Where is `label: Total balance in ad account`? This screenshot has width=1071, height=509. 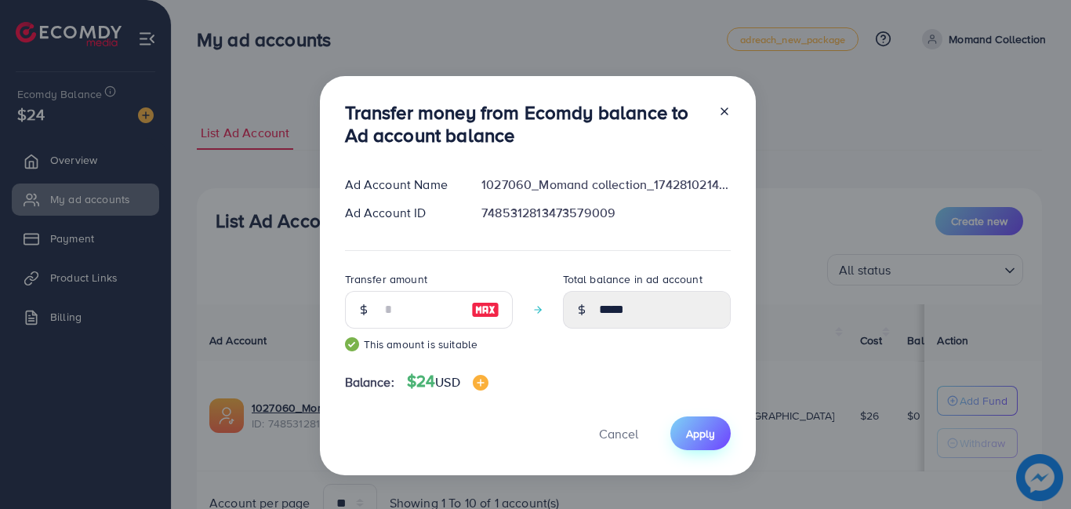 label: Total balance in ad account is located at coordinates (633, 279).